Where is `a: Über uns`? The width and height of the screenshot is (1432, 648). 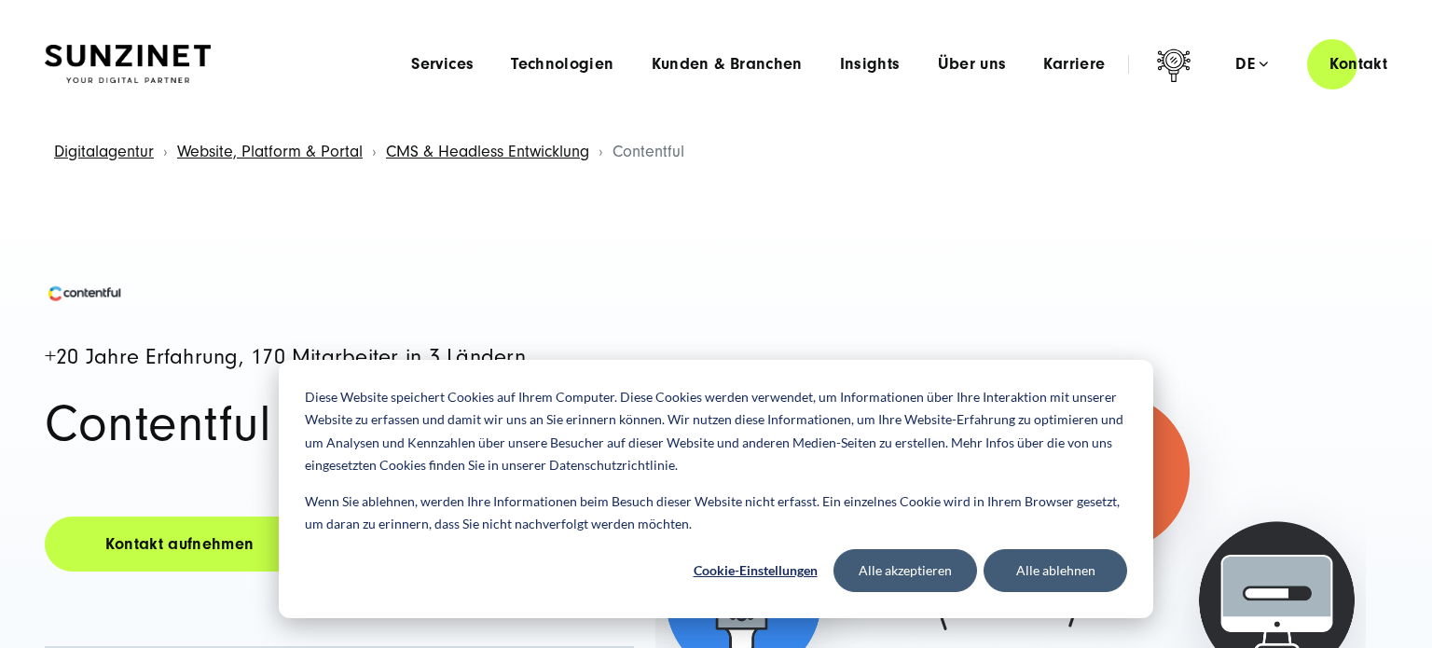
a: Über uns is located at coordinates (972, 64).